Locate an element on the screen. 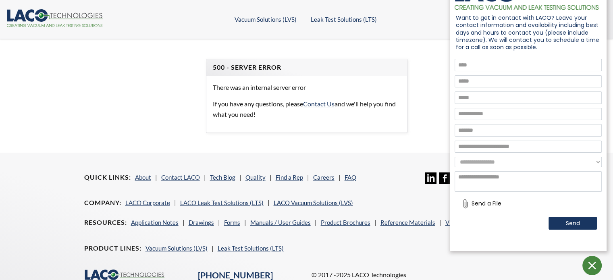 The width and height of the screenshot is (613, 280). a: LACO Vacuum Solutions (LVS) is located at coordinates (313, 203).